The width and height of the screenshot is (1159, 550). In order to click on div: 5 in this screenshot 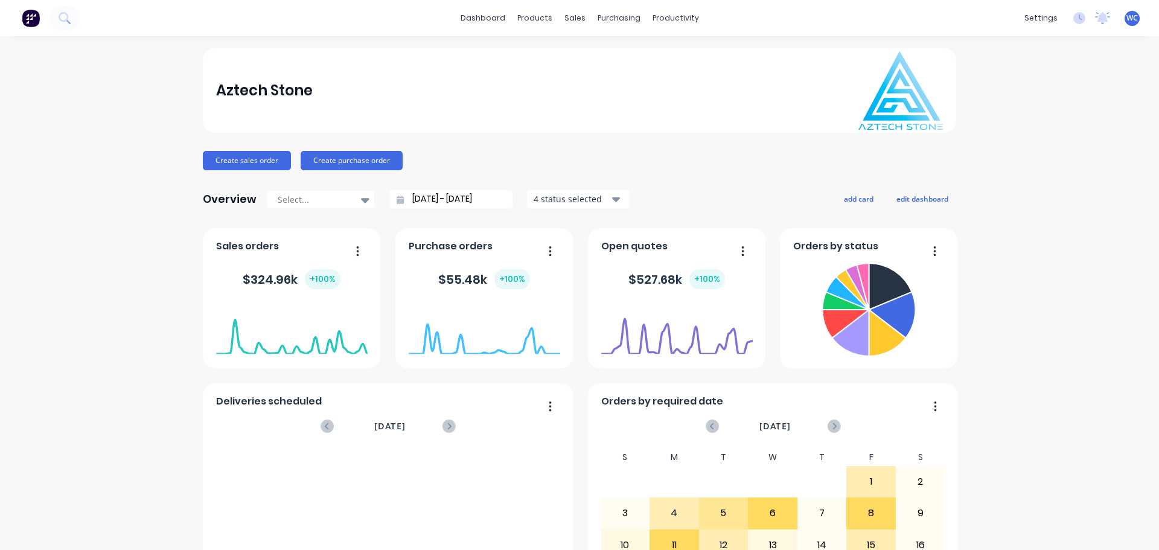, I will do `click(724, 513)`.